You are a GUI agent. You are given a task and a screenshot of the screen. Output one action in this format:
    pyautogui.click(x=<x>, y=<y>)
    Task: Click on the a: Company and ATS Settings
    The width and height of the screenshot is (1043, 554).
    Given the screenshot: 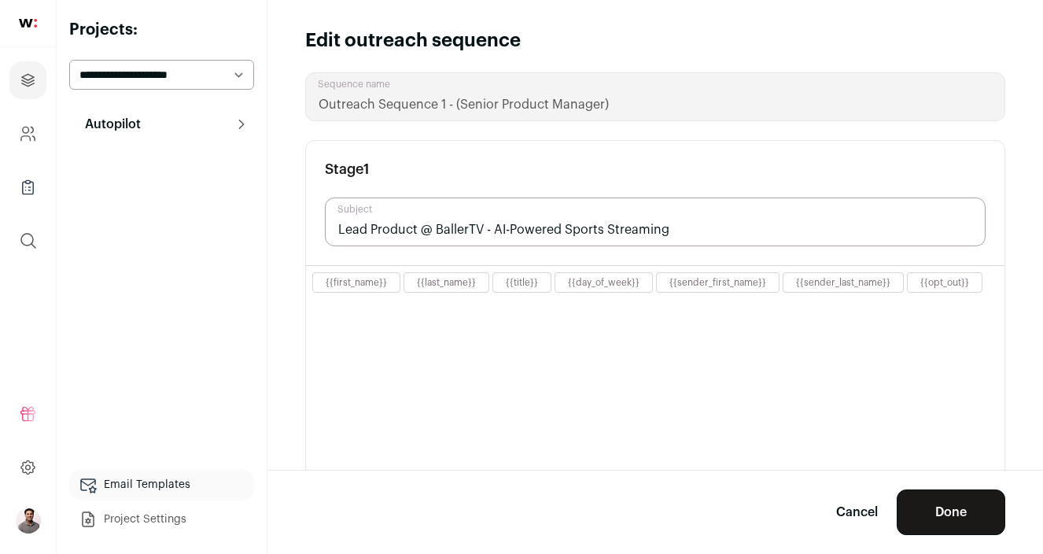 What is the action you would take?
    pyautogui.click(x=28, y=134)
    